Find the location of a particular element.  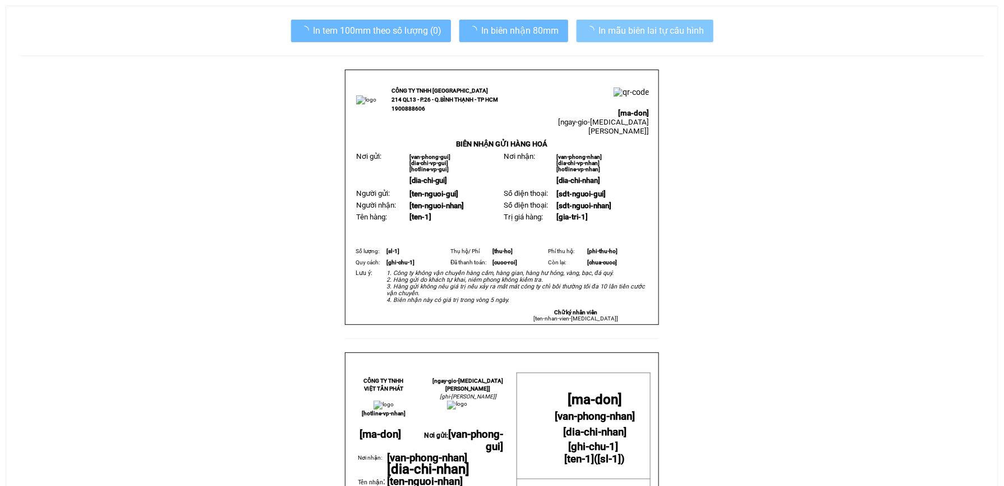

td: Quy cách: is located at coordinates (369, 263).